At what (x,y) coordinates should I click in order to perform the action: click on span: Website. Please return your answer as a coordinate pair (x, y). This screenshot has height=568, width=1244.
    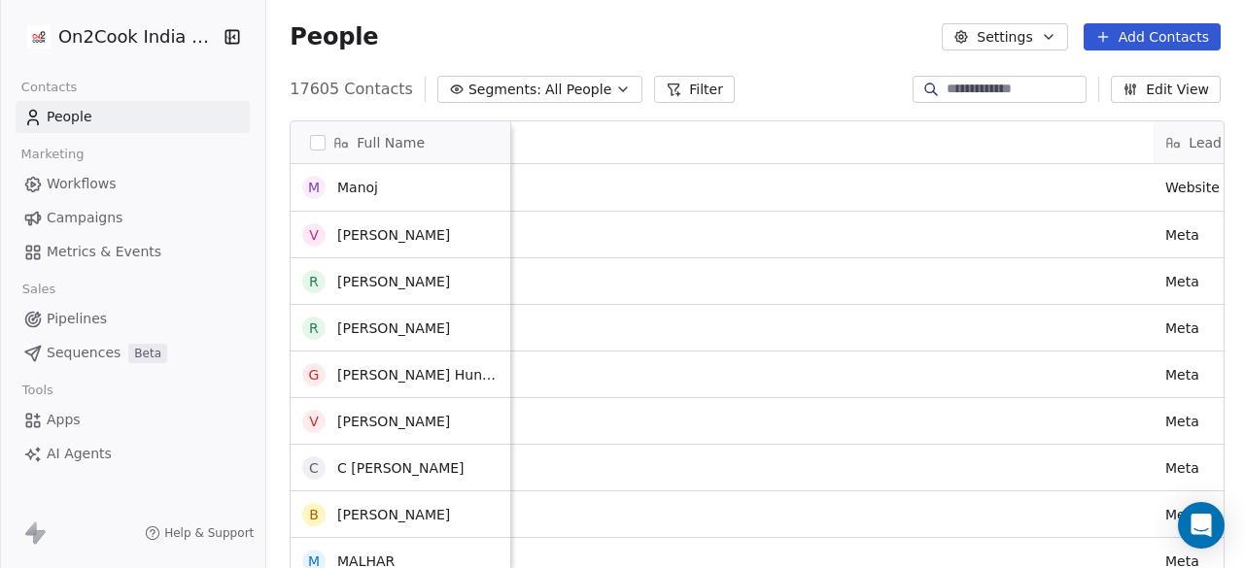
    Looking at the image, I should click on (1192, 188).